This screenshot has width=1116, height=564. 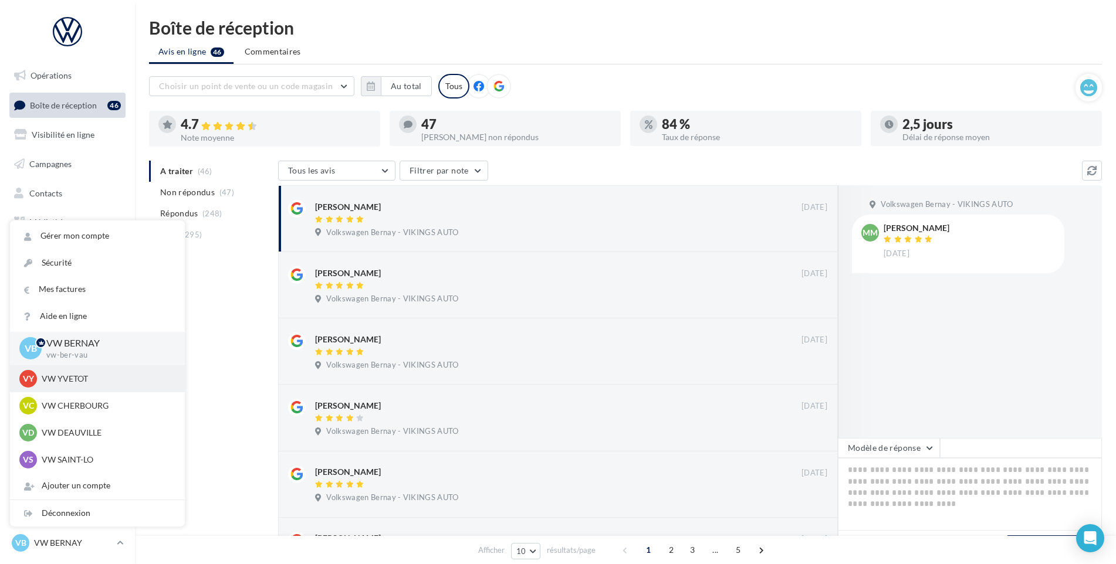 What do you see at coordinates (997, 137) in the screenshot?
I see `div: Délai de réponse moyen` at bounding box center [997, 137].